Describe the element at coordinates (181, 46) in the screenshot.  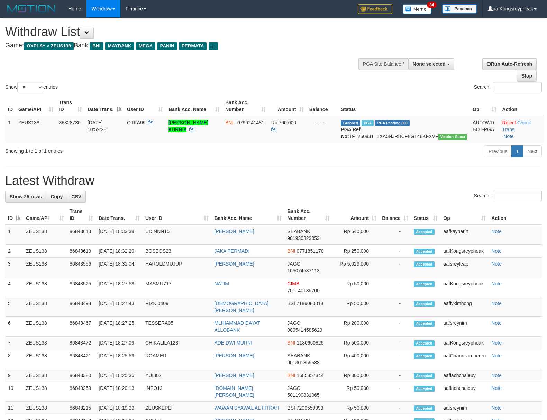
I see `h4: Game: Bank:` at that location.